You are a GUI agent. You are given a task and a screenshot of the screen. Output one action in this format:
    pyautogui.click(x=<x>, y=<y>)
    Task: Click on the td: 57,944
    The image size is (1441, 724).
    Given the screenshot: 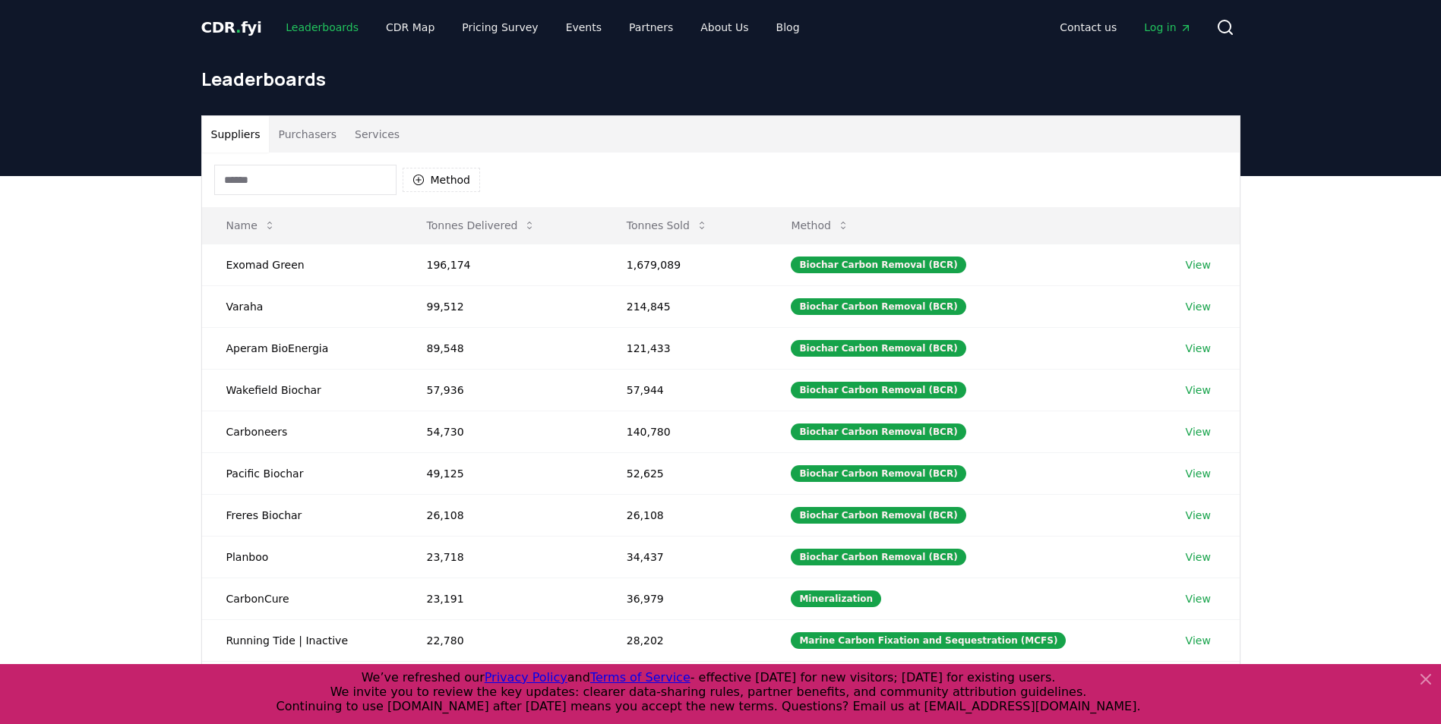 What is the action you would take?
    pyautogui.click(x=684, y=390)
    